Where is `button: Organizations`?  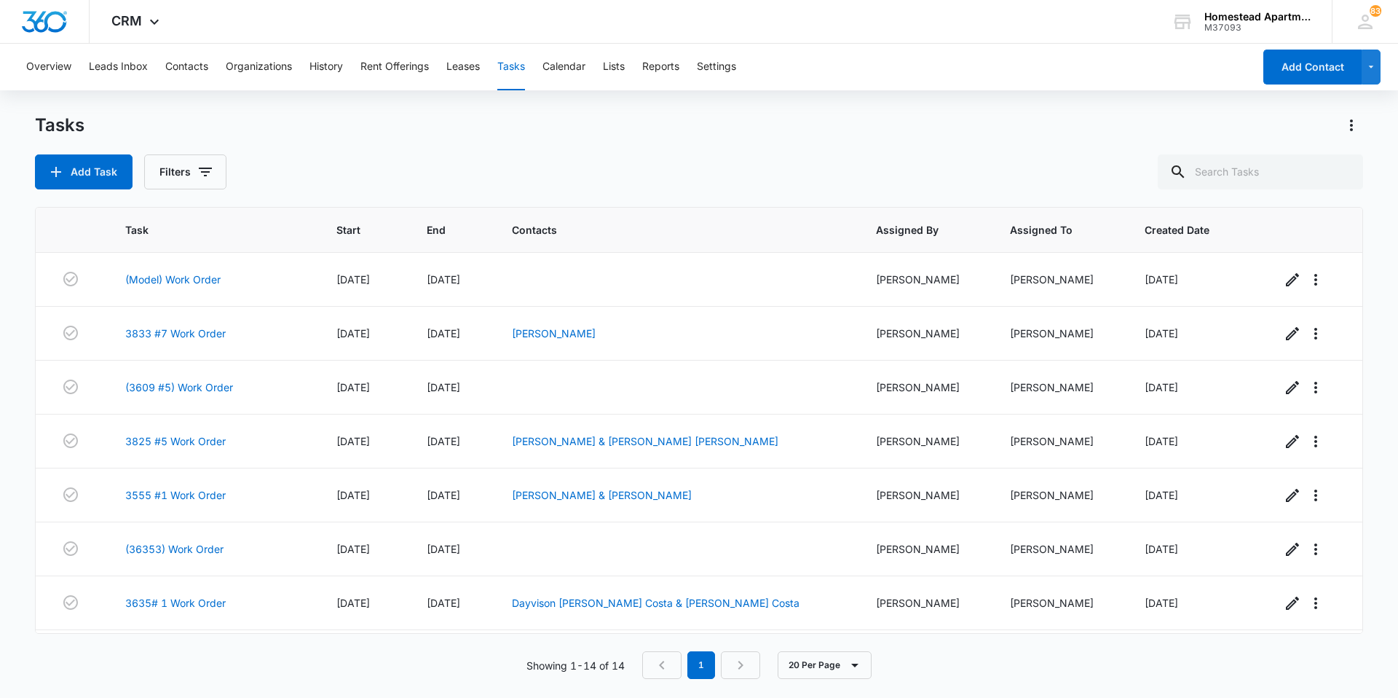
button: Organizations is located at coordinates (258, 67).